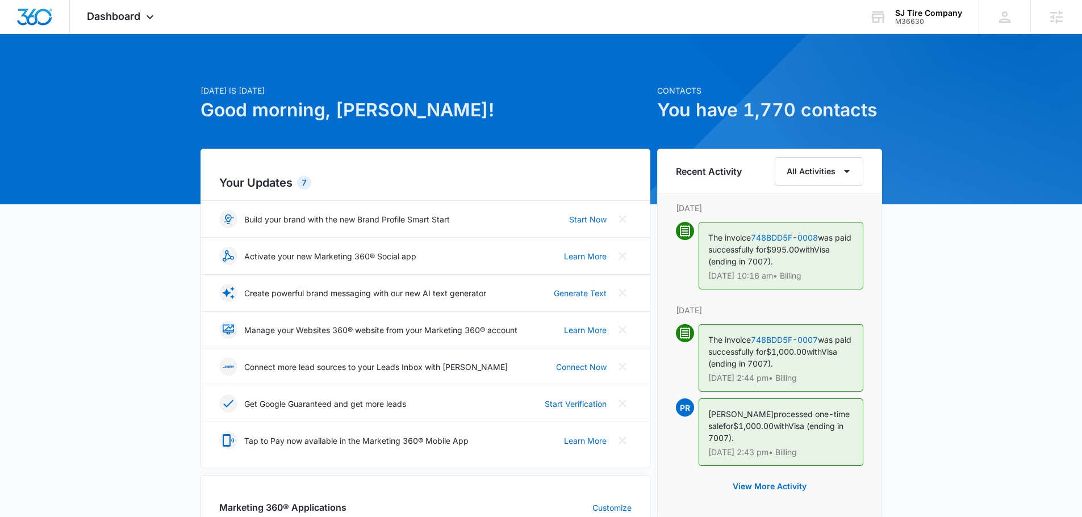 The width and height of the screenshot is (1082, 517). Describe the element at coordinates (588, 219) in the screenshot. I see `a: Start Now` at that location.